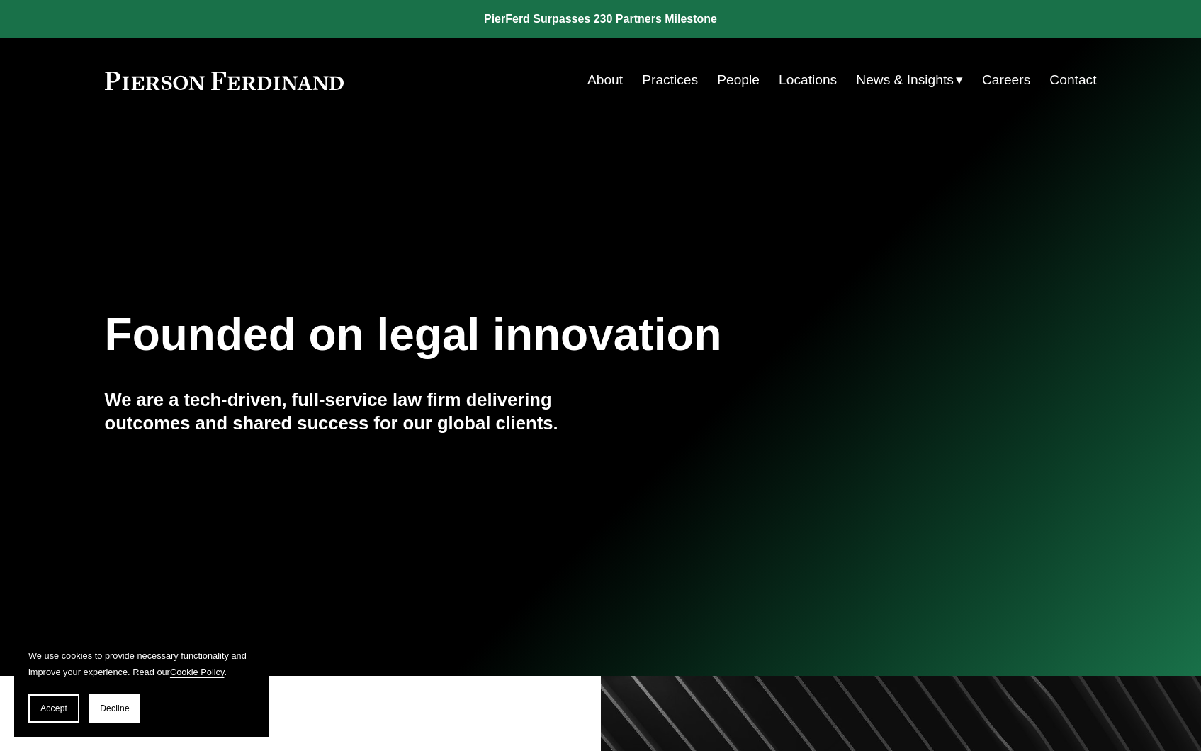  I want to click on a: Contact, so click(1073, 80).